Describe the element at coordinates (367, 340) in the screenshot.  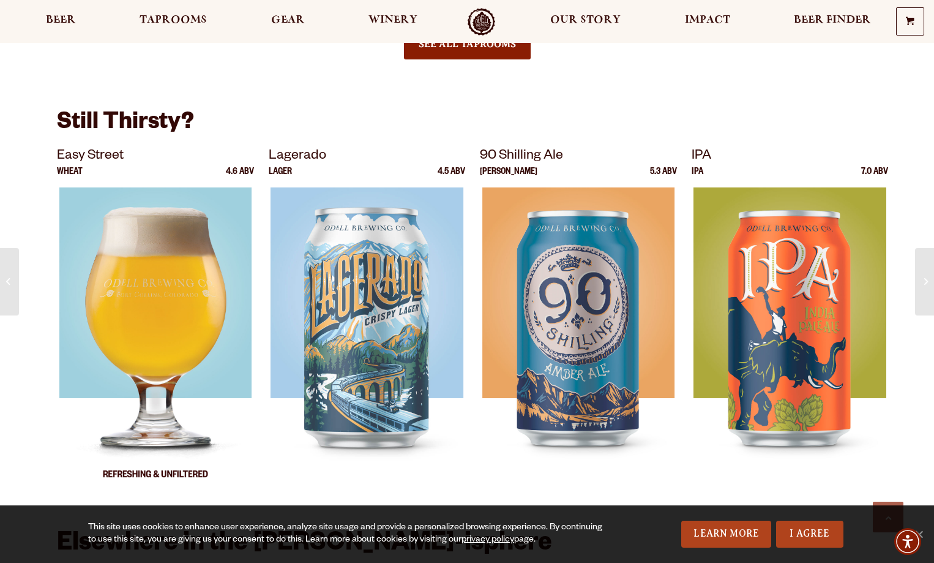
I see `img: Lagerado` at that location.